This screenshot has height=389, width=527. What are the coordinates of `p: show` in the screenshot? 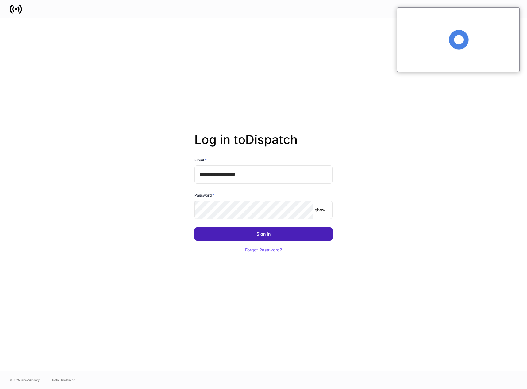 It's located at (320, 210).